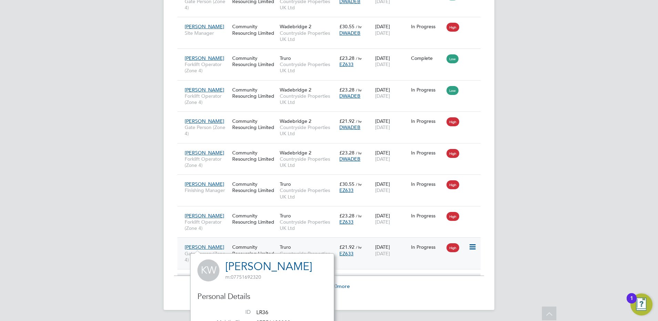  I want to click on span: Finishing Manager, so click(207, 190).